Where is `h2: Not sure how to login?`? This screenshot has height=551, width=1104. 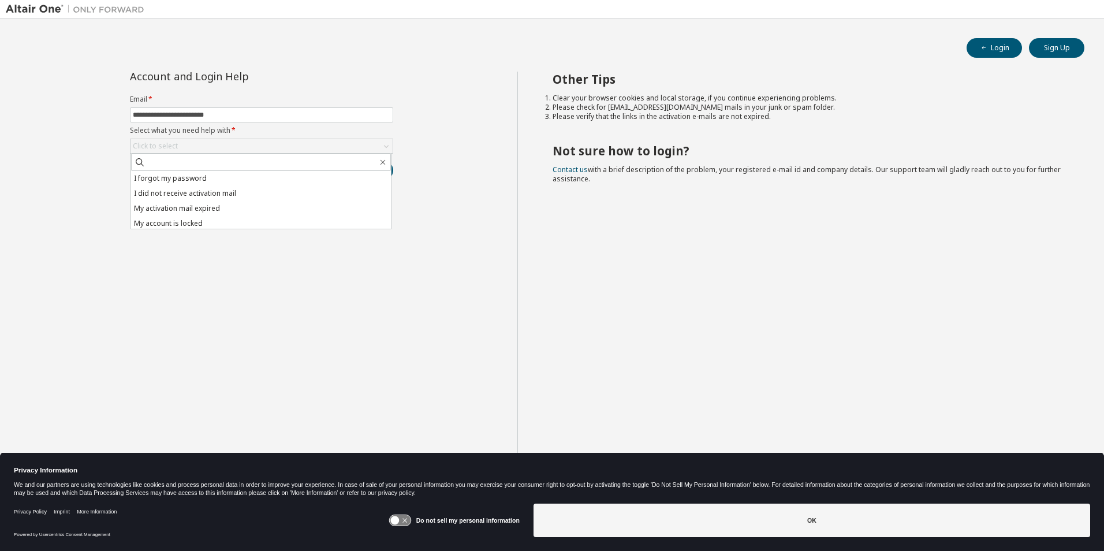 h2: Not sure how to login? is located at coordinates (808, 151).